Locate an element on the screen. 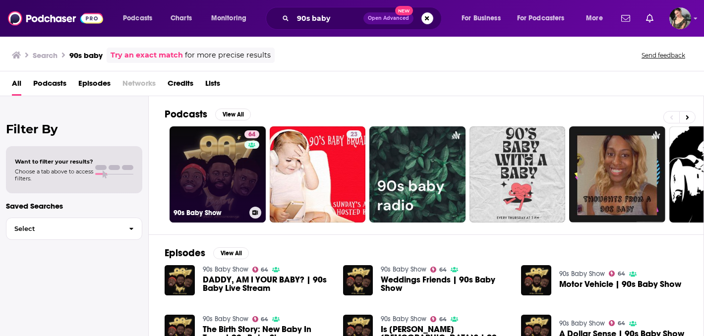 The image size is (704, 336). a: Lists is located at coordinates (213, 85).